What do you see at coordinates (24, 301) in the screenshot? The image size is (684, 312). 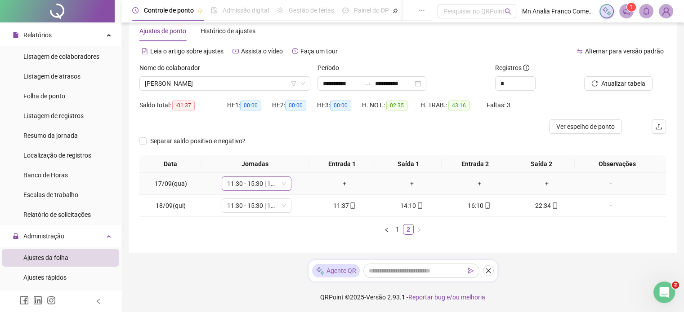 I see `span: facebook` at bounding box center [24, 301].